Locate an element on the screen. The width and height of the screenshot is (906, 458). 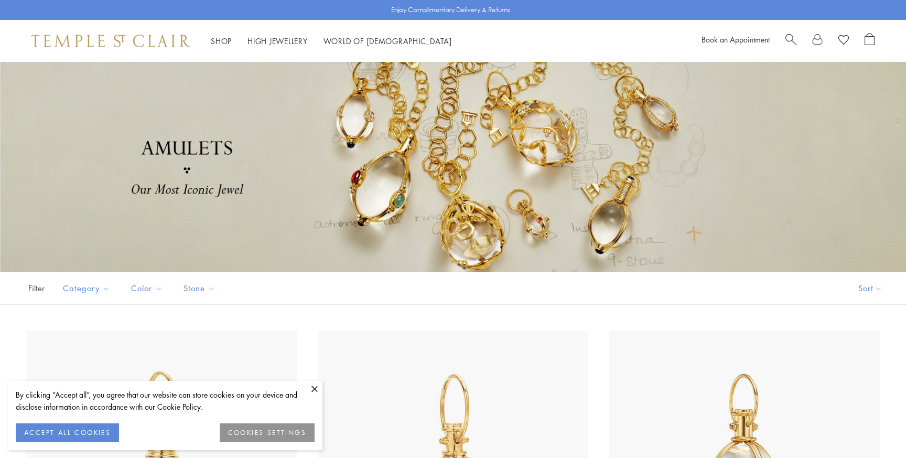
a: High JewelleryHigh Jewellery is located at coordinates (277, 41).